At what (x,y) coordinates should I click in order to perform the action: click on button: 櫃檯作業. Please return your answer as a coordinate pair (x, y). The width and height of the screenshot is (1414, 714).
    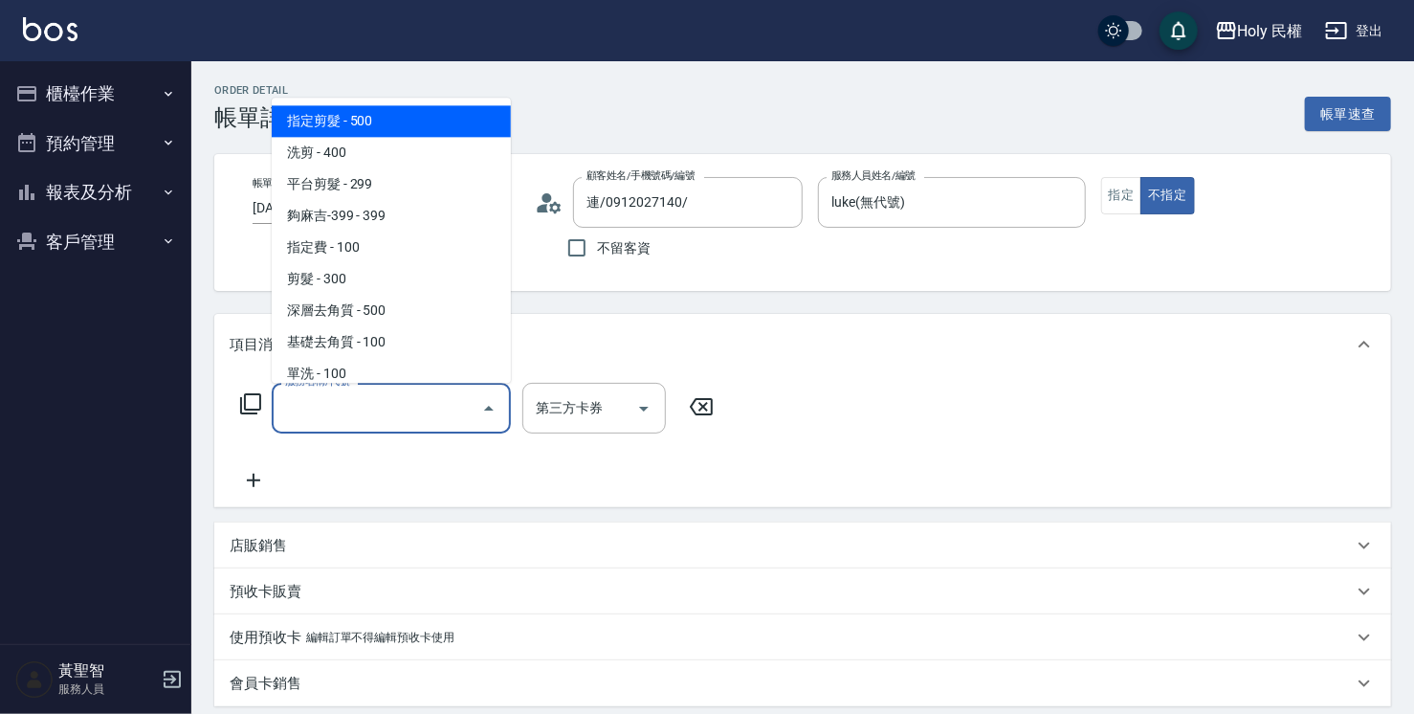
    Looking at the image, I should click on (96, 94).